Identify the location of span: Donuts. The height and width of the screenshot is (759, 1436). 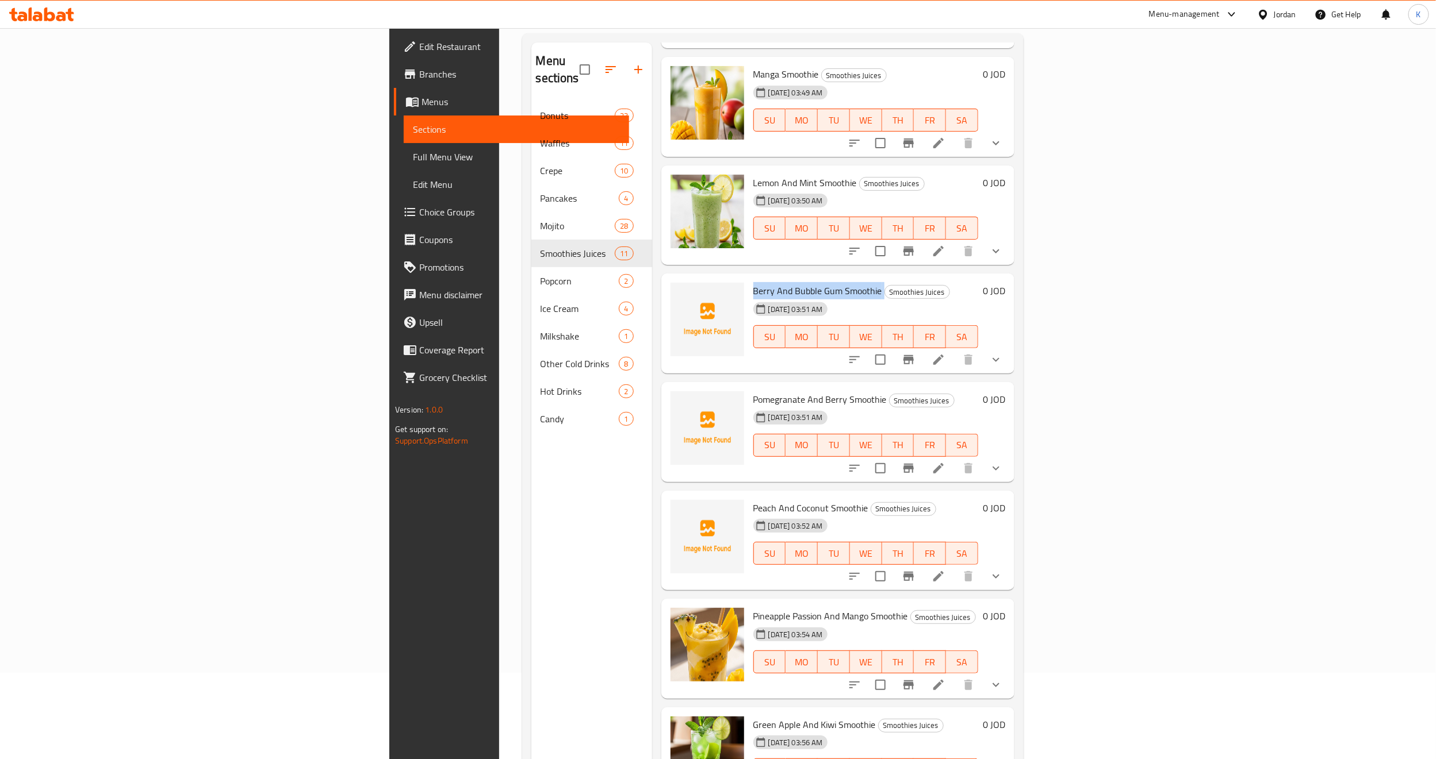
(578, 116).